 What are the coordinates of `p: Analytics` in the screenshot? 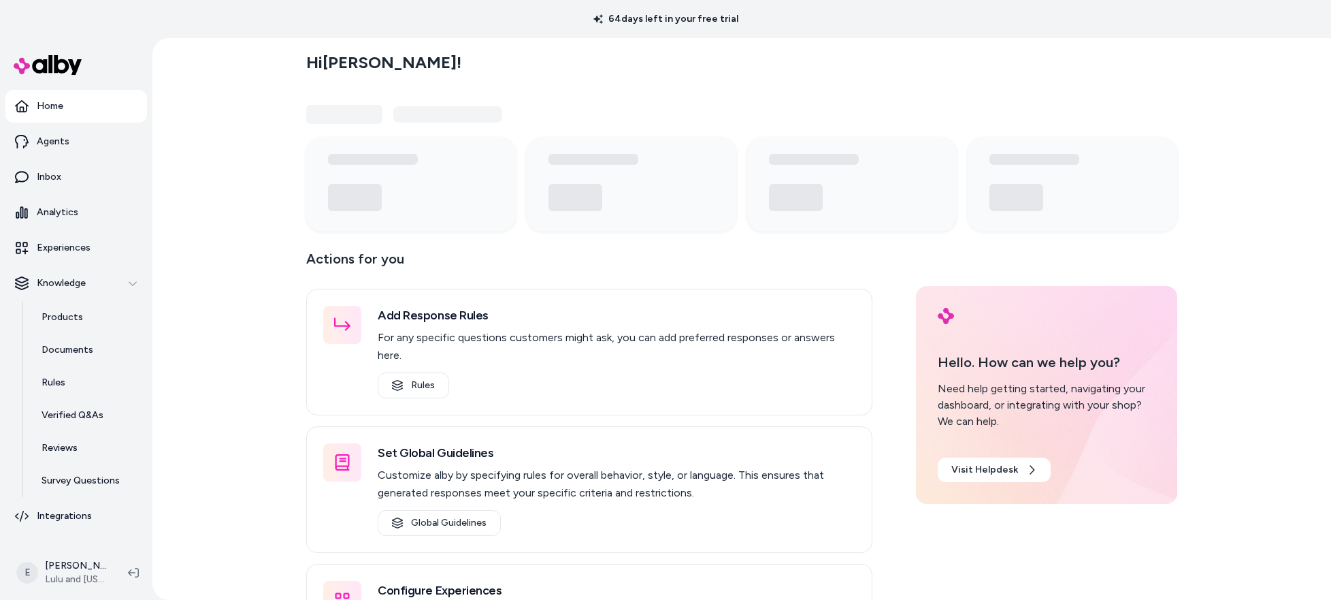 It's located at (57, 212).